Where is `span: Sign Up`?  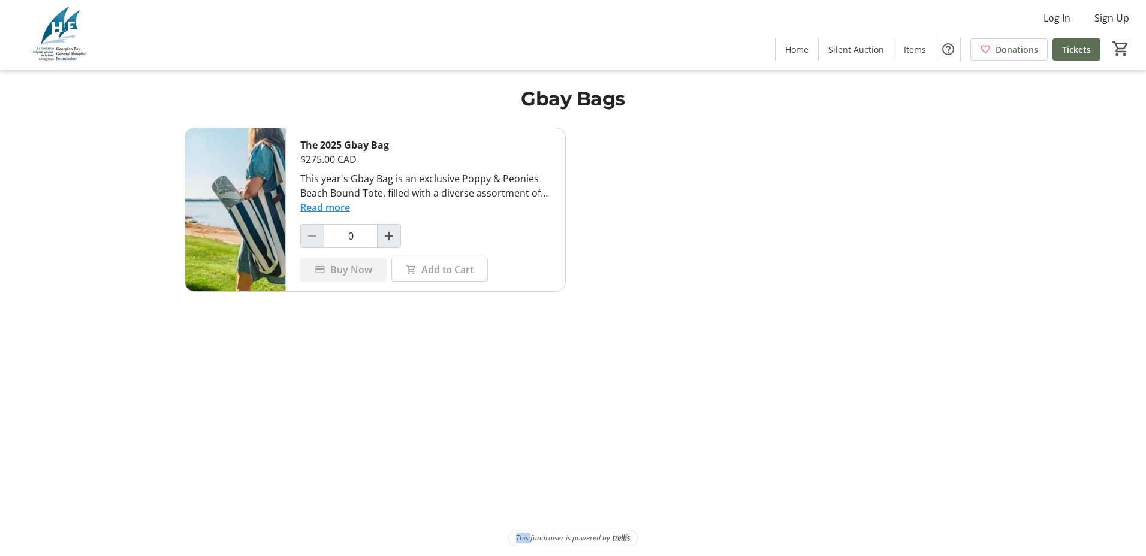
span: Sign Up is located at coordinates (1112, 18).